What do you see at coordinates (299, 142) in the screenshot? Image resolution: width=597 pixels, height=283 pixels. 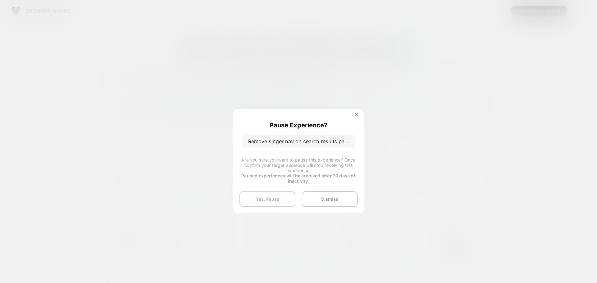 I see `p: Remove singer nav on search results page` at bounding box center [299, 142].